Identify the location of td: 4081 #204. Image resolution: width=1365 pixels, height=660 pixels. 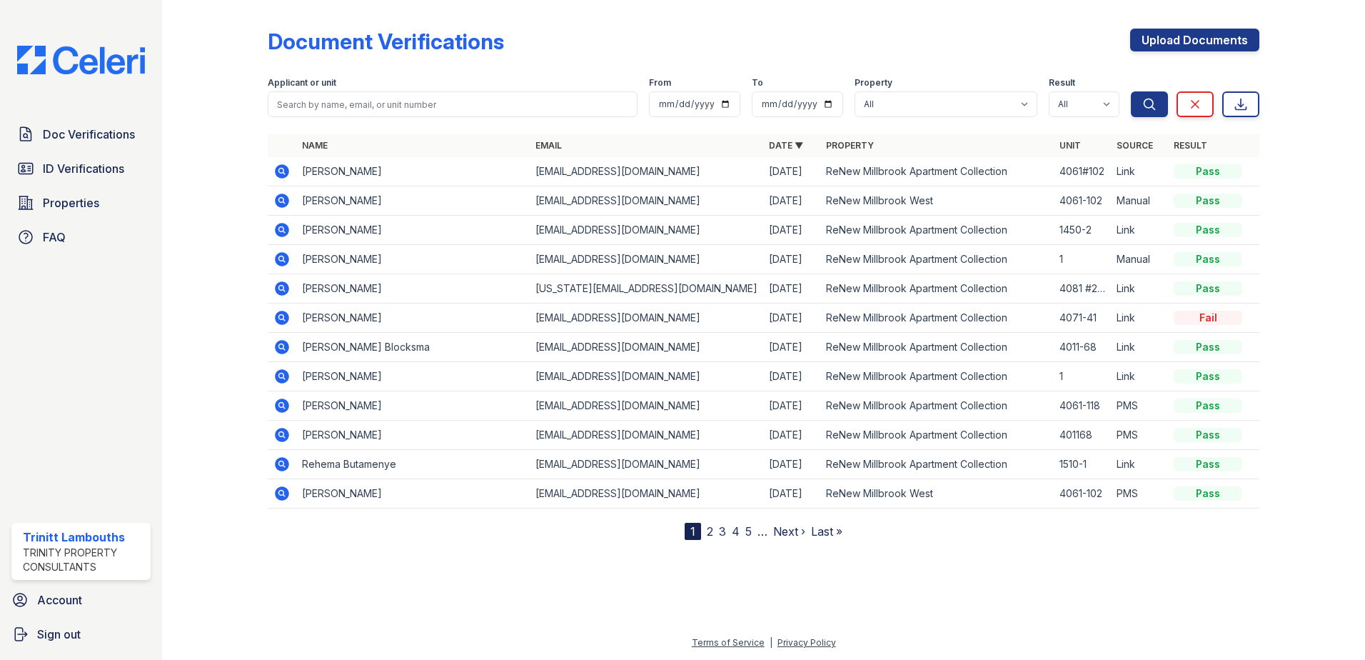
(1083, 289).